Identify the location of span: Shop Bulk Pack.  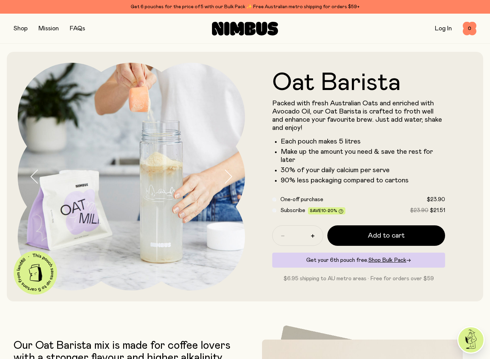
(387, 260).